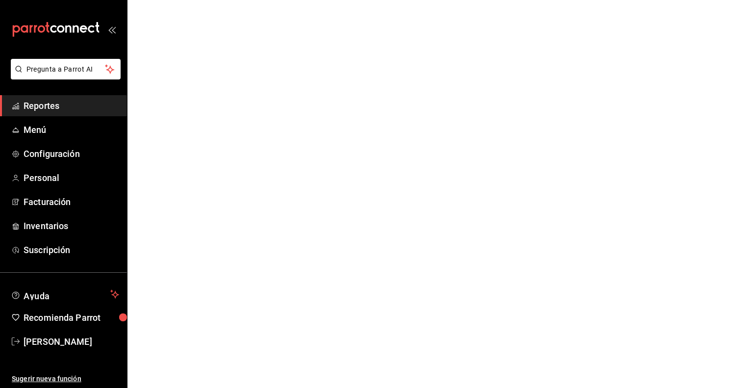 This screenshot has height=388, width=753. What do you see at coordinates (66, 69) in the screenshot?
I see `button: Pregunta a Parrot AI` at bounding box center [66, 69].